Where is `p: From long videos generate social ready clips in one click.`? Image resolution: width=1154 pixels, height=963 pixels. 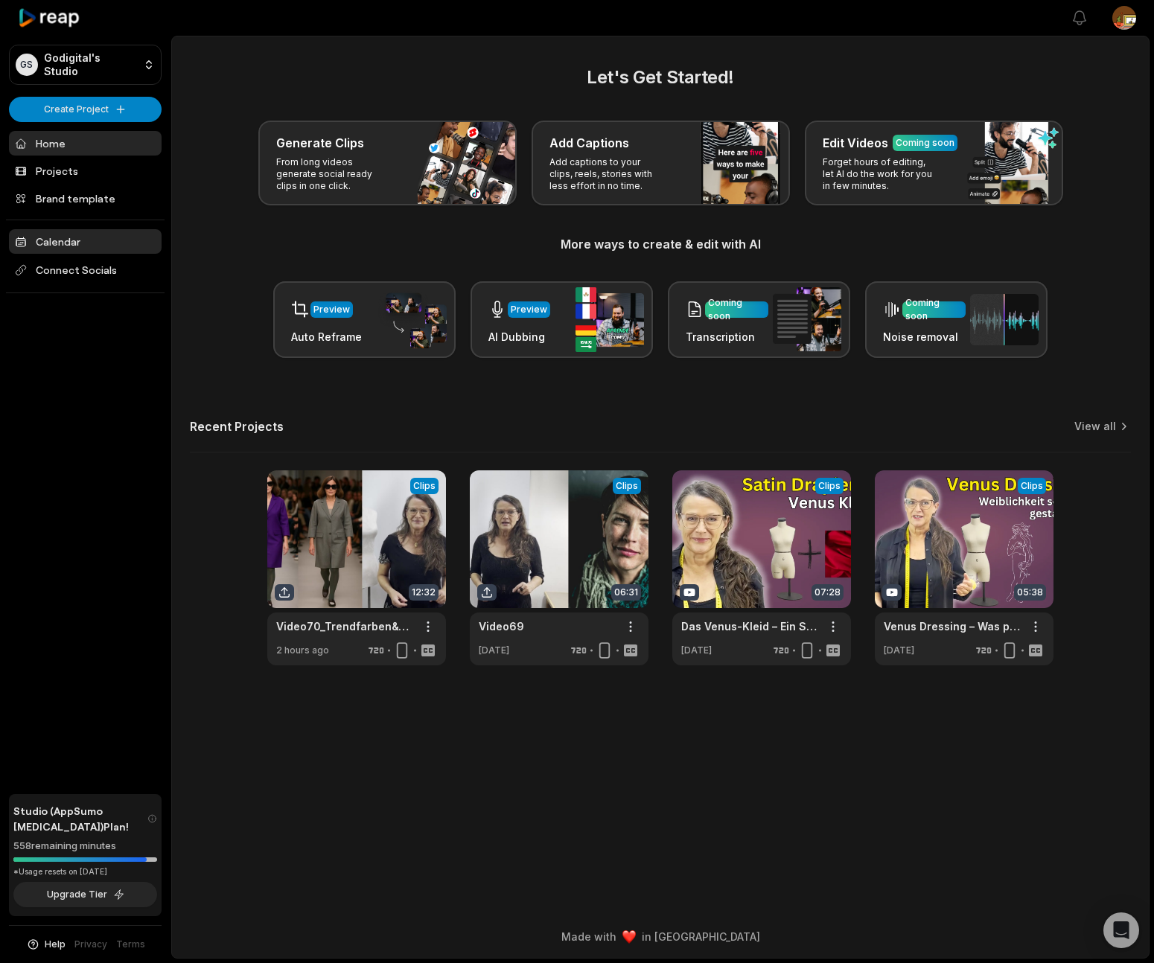
p: From long videos generate social ready clips in one click. is located at coordinates (333, 174).